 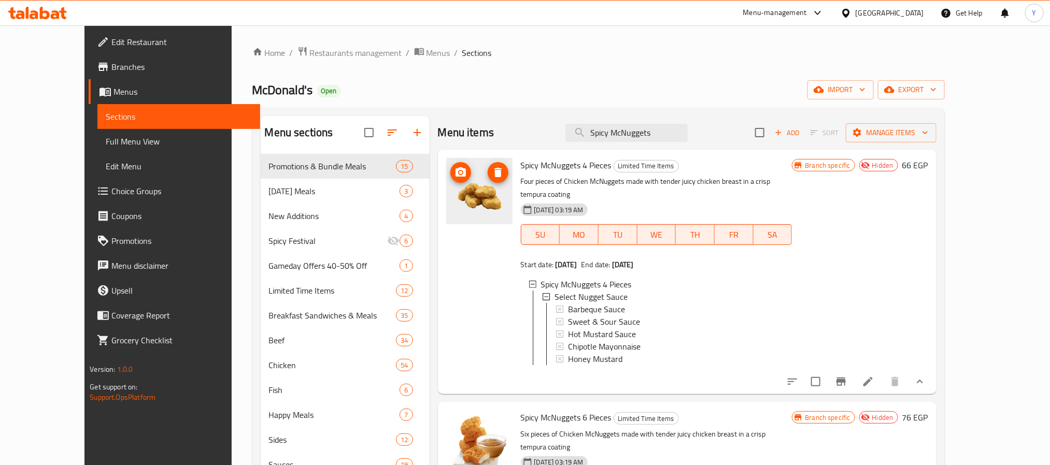 I want to click on a: Upsell, so click(x=174, y=291).